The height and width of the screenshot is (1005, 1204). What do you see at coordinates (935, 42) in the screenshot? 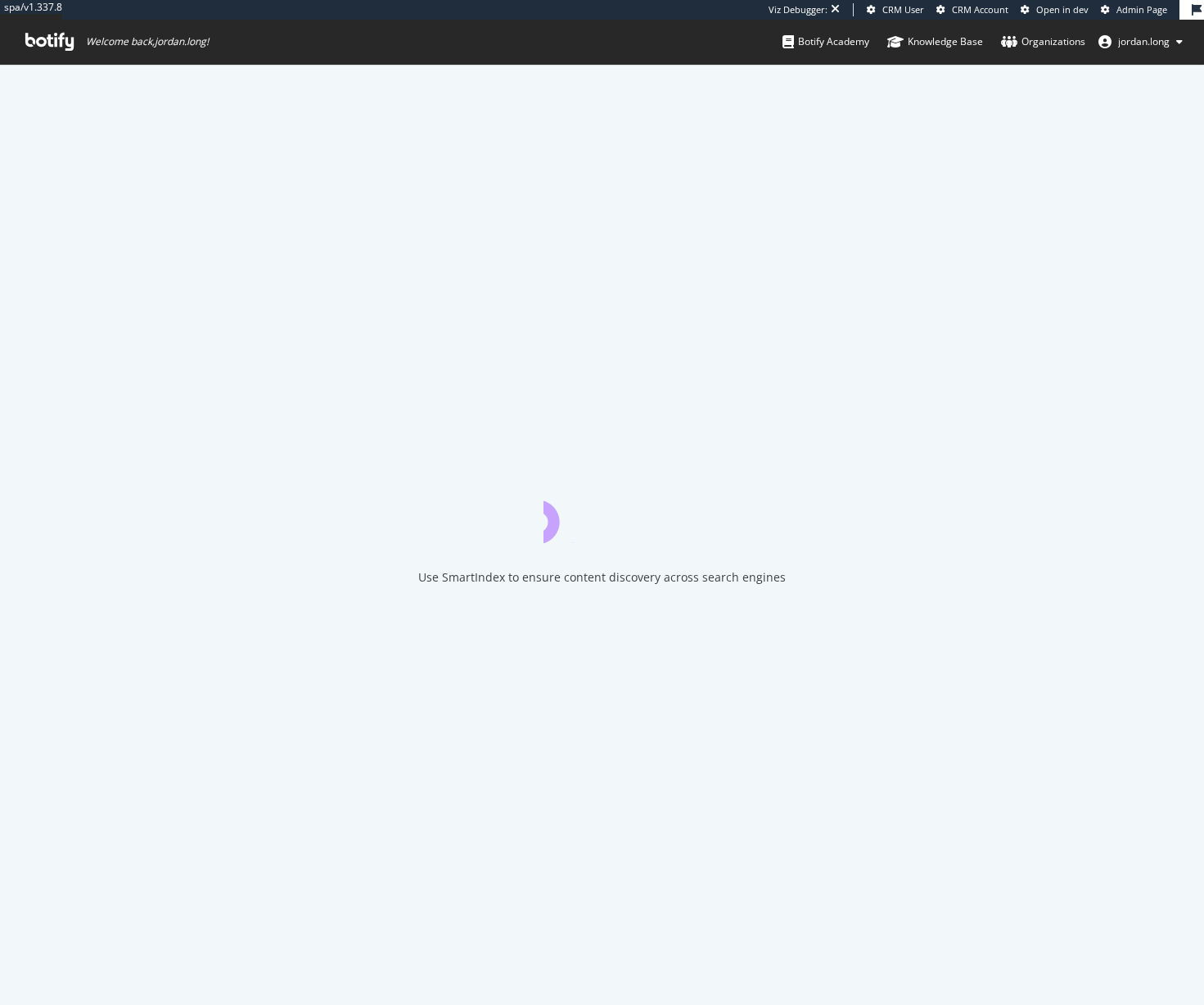
I see `div: Knowledge Base` at bounding box center [935, 42].